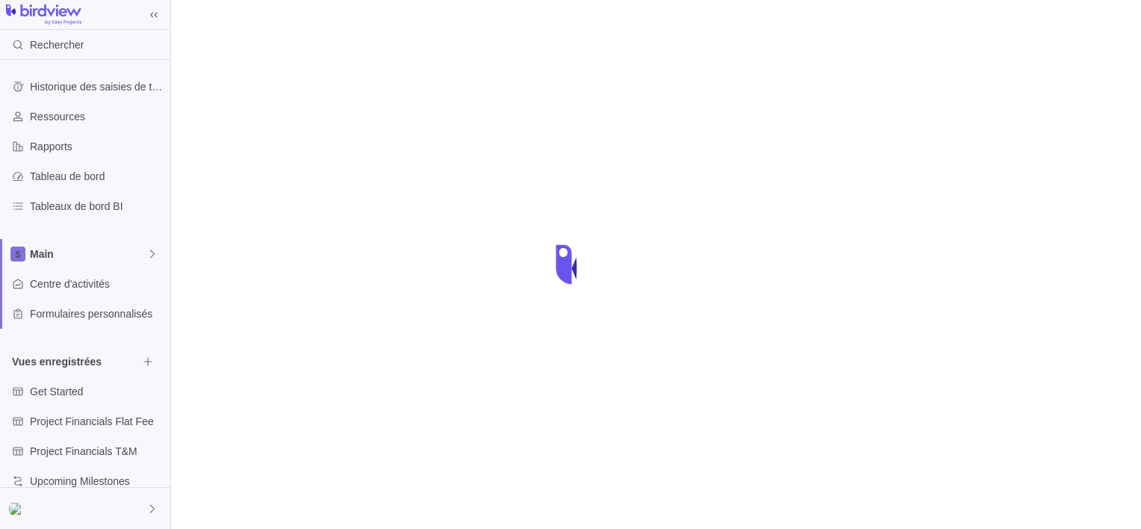  Describe the element at coordinates (97, 117) in the screenshot. I see `span: Ressources` at that location.